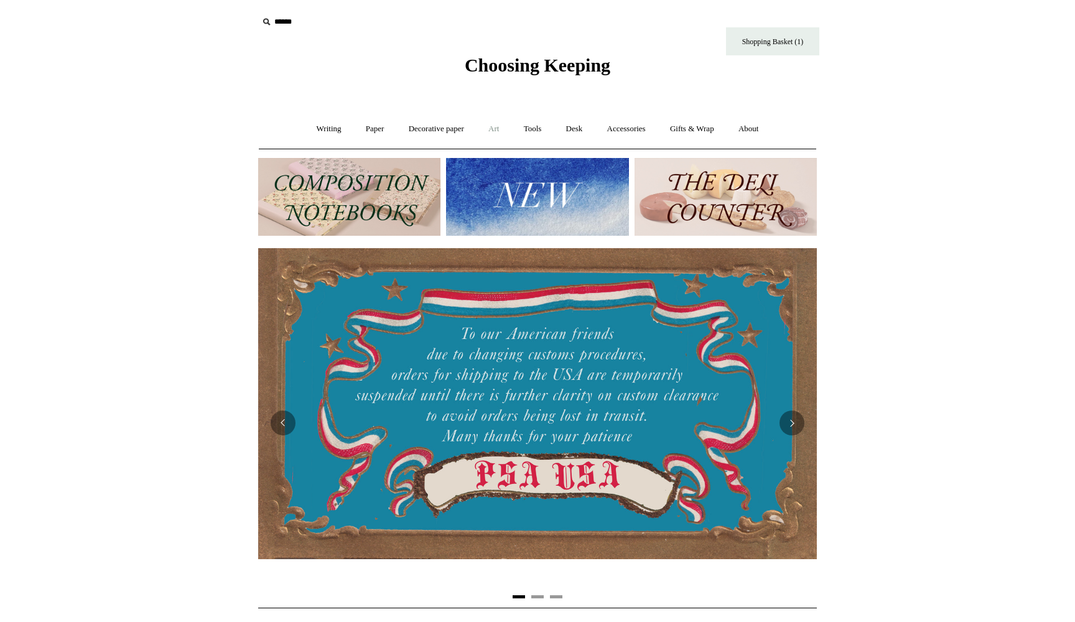 This screenshot has height=622, width=1075. I want to click on img: New.jpg__PID:f73bdf93-380a-4a35-bcfe-7823039498e1, so click(537, 197).